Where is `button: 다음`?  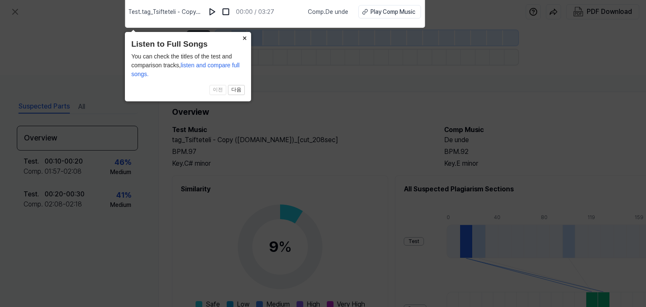 button: 다음 is located at coordinates (236, 90).